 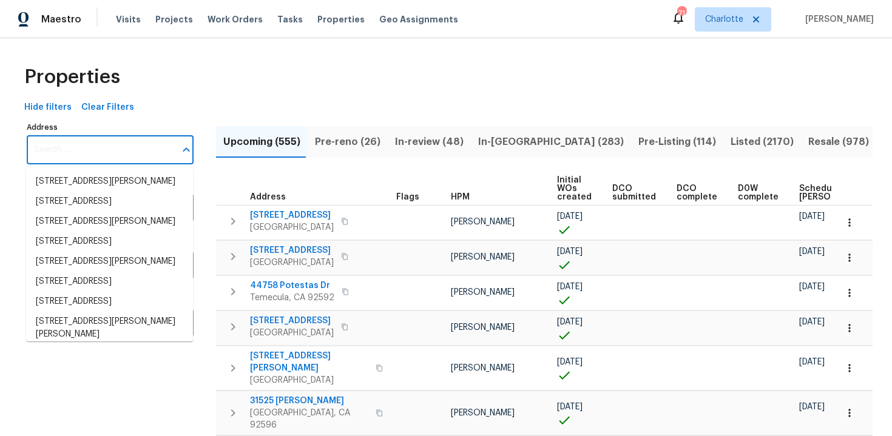 What do you see at coordinates (681, 13) in the screenshot?
I see `div: 71` at bounding box center [681, 13].